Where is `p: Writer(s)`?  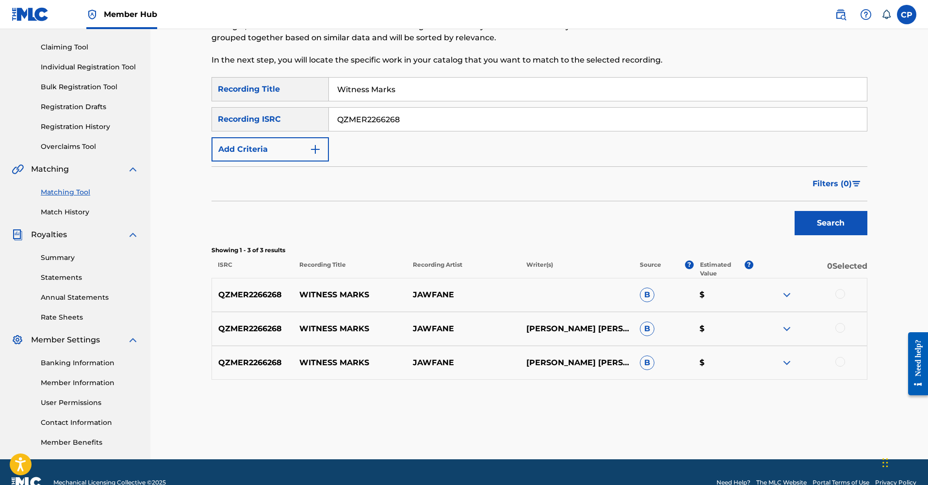
p: Writer(s) is located at coordinates (577, 269).